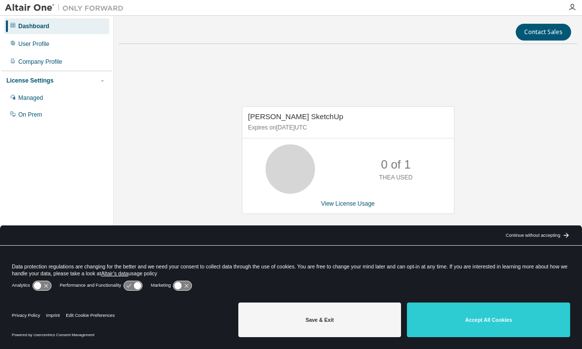  I want to click on div: Dashboard, so click(34, 26).